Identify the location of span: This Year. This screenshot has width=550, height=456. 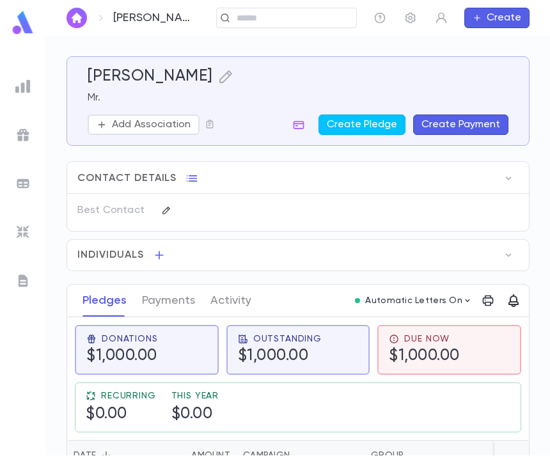
(195, 396).